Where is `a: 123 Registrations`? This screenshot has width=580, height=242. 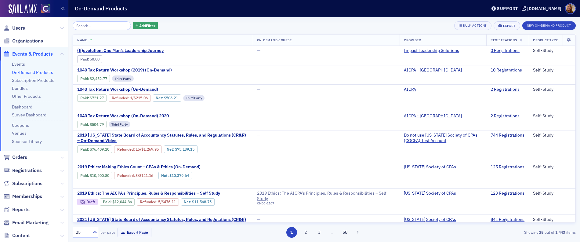 a: 123 Registrations is located at coordinates (507, 193).